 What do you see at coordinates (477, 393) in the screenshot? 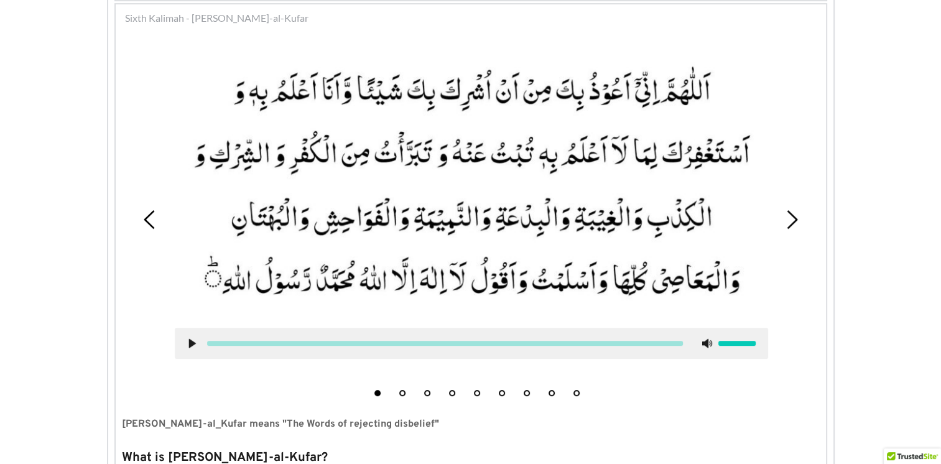
I see `button: 5 of 9` at bounding box center [477, 393].